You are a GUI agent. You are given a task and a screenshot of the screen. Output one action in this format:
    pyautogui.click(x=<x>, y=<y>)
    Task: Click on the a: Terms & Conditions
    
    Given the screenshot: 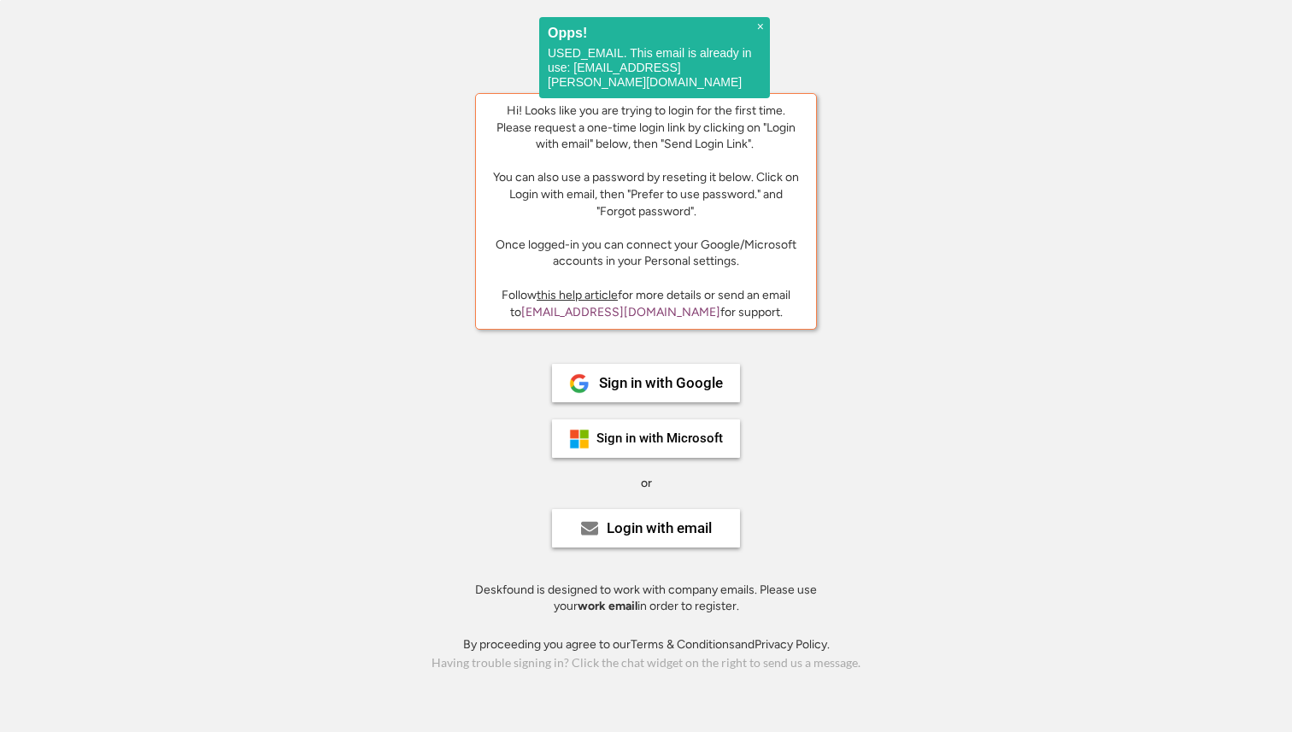 What is the action you would take?
    pyautogui.click(x=683, y=644)
    